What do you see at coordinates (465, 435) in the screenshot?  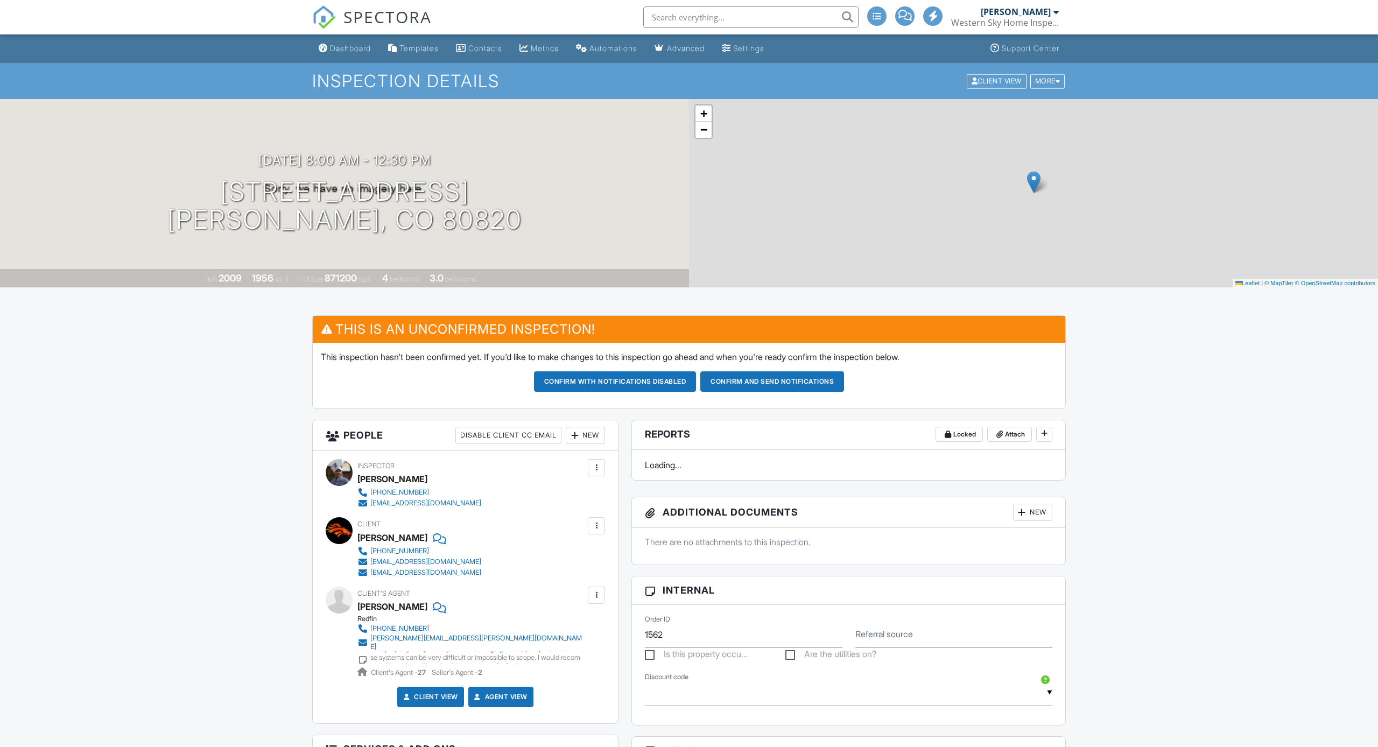 I see `h3: People` at bounding box center [465, 435].